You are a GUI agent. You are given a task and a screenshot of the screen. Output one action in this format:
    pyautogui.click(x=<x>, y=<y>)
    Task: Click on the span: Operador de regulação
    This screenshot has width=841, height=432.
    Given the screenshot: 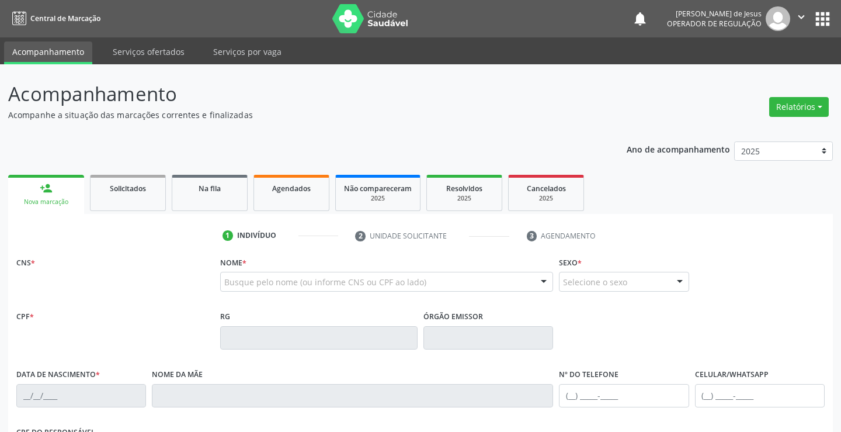 What is the action you would take?
    pyautogui.click(x=715, y=23)
    